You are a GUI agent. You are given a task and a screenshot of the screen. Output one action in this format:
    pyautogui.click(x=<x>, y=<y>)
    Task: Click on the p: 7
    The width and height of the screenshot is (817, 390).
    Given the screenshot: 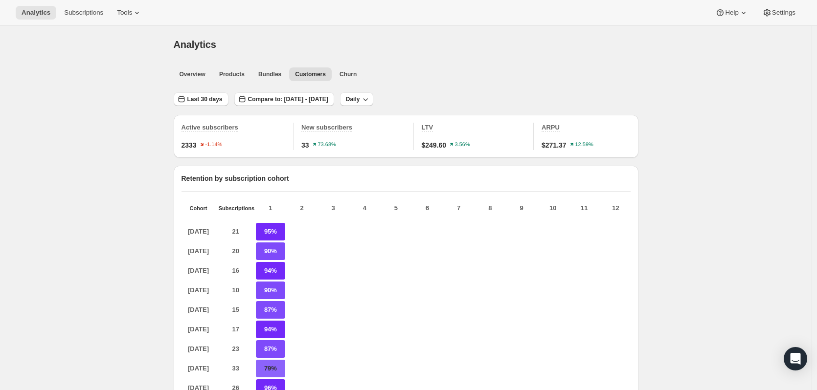 What is the action you would take?
    pyautogui.click(x=459, y=208)
    